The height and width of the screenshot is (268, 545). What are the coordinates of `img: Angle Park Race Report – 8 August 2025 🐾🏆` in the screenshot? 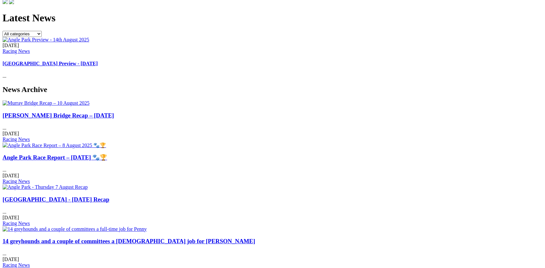 It's located at (54, 145).